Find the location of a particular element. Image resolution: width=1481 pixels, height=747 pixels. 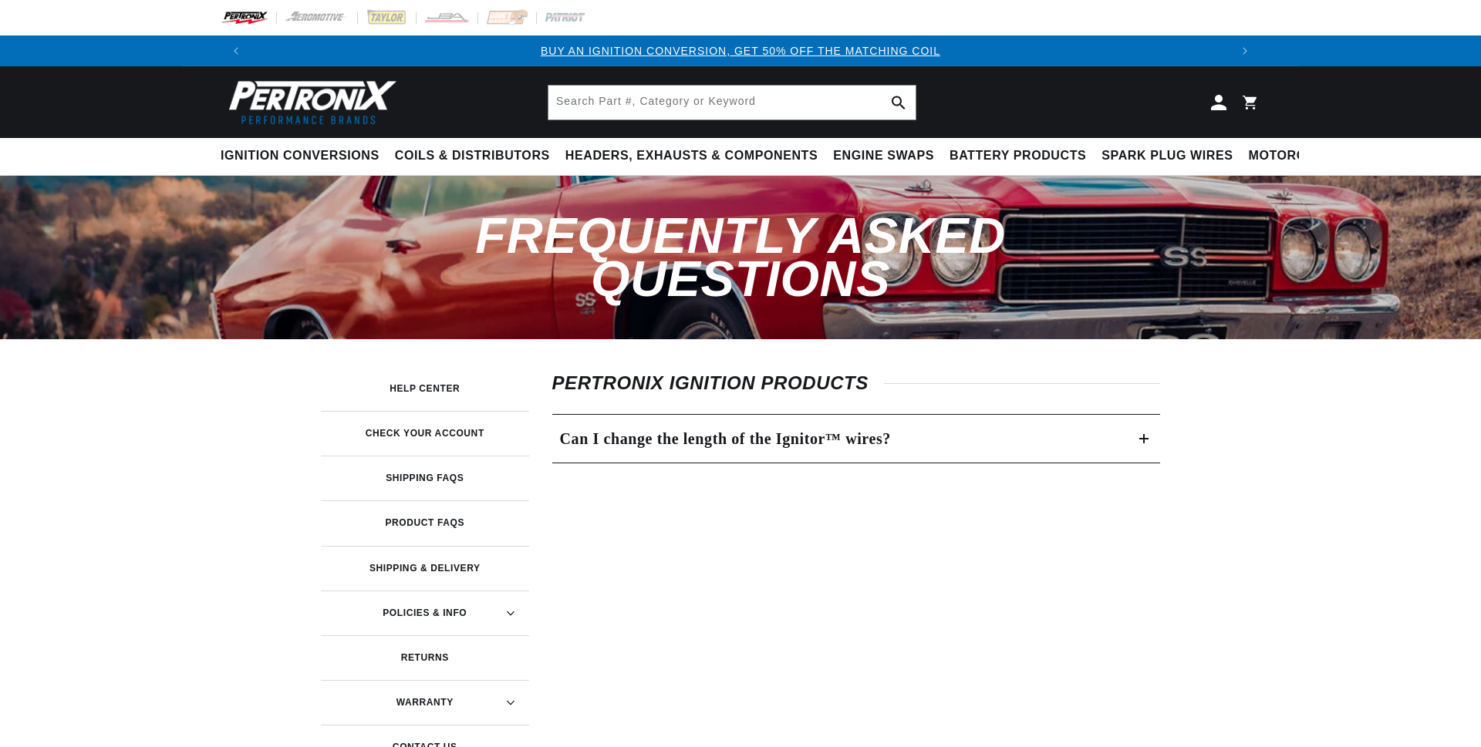

span: Battery Products is located at coordinates (1017, 156).